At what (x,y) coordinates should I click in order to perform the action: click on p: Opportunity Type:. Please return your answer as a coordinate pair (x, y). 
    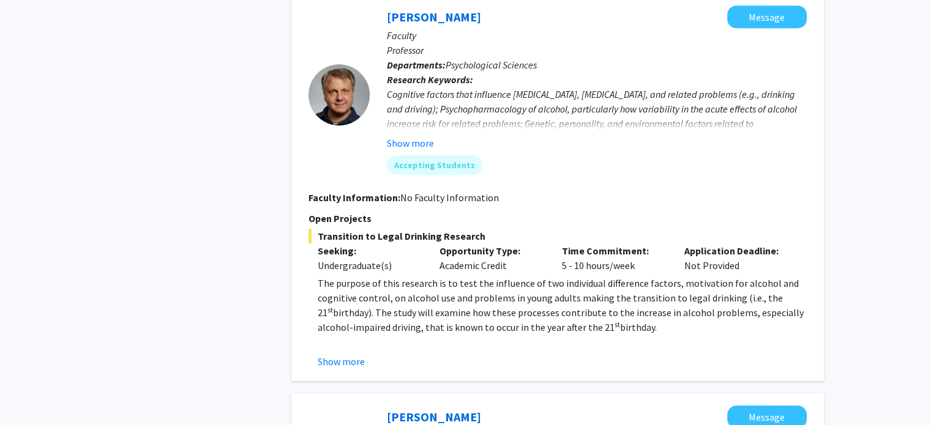
    Looking at the image, I should click on (491, 251).